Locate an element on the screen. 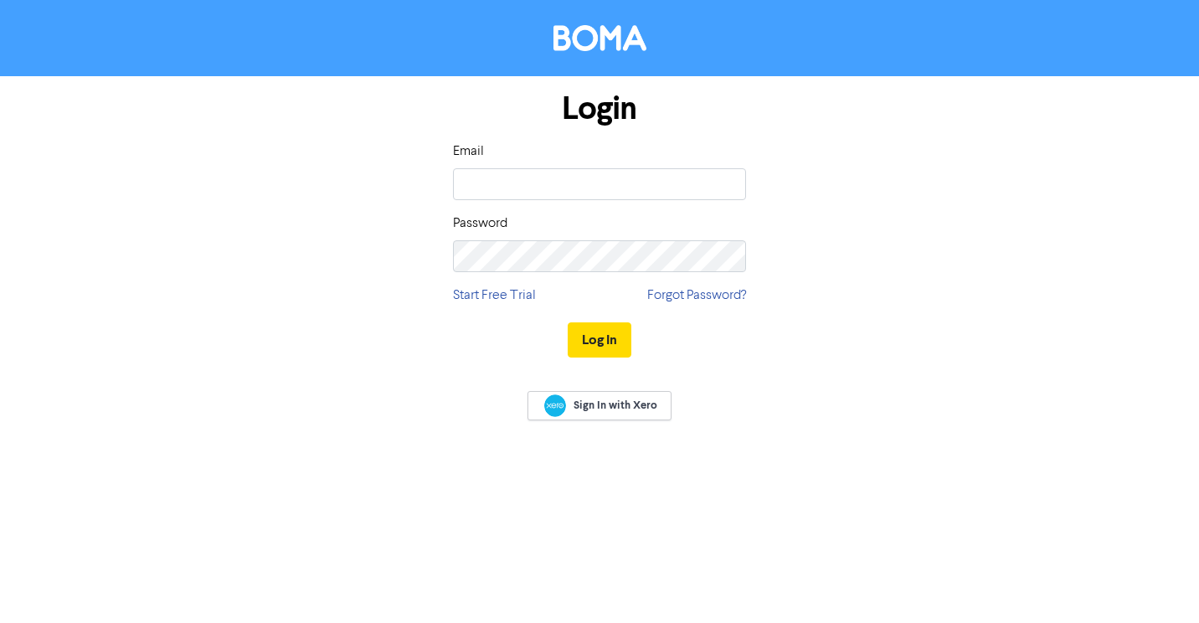 This screenshot has width=1199, height=623. span: Sign In with Xero is located at coordinates (615, 405).